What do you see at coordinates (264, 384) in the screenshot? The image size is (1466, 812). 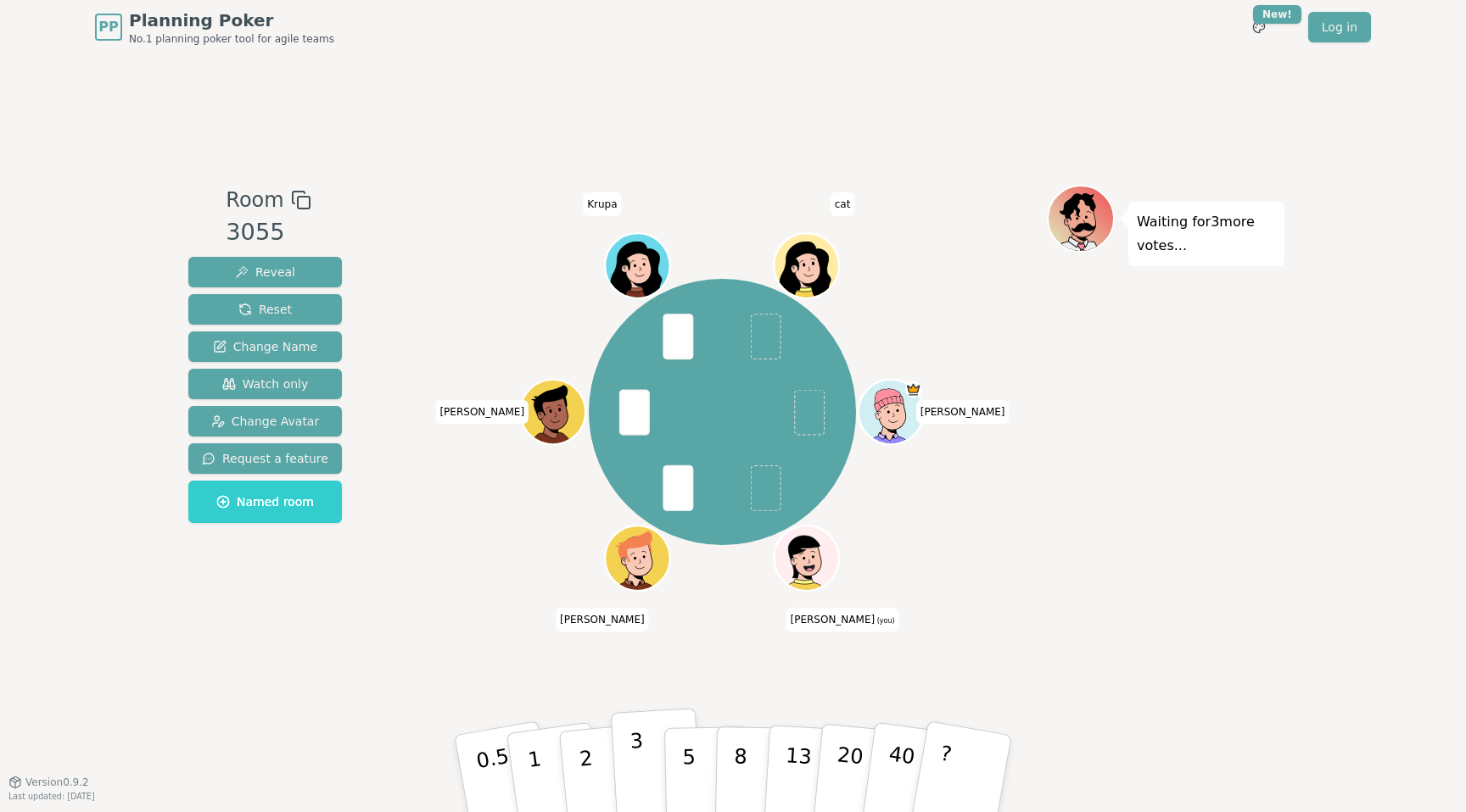 I see `button: Watch only` at bounding box center [264, 384].